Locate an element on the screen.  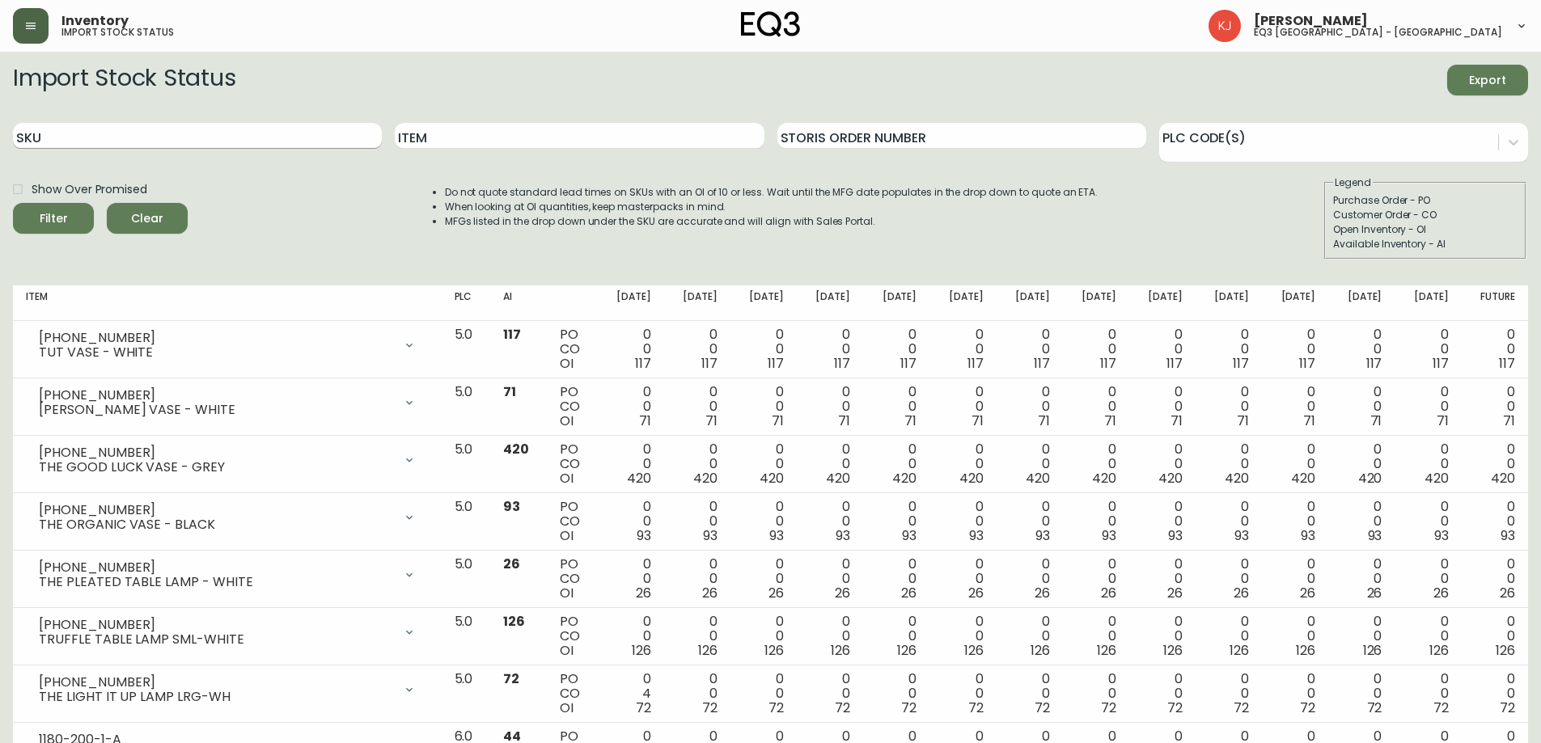
legend: Legend is located at coordinates (1352, 183).